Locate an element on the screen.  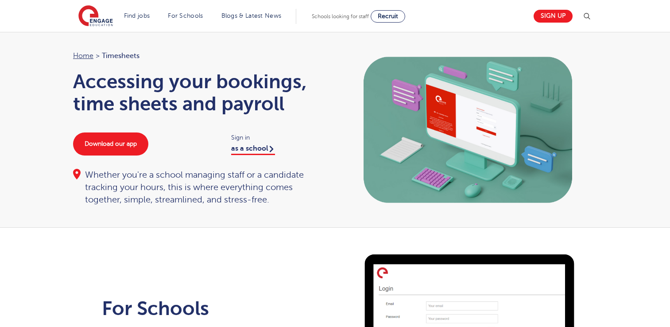
a: Find jobs is located at coordinates (137, 16).